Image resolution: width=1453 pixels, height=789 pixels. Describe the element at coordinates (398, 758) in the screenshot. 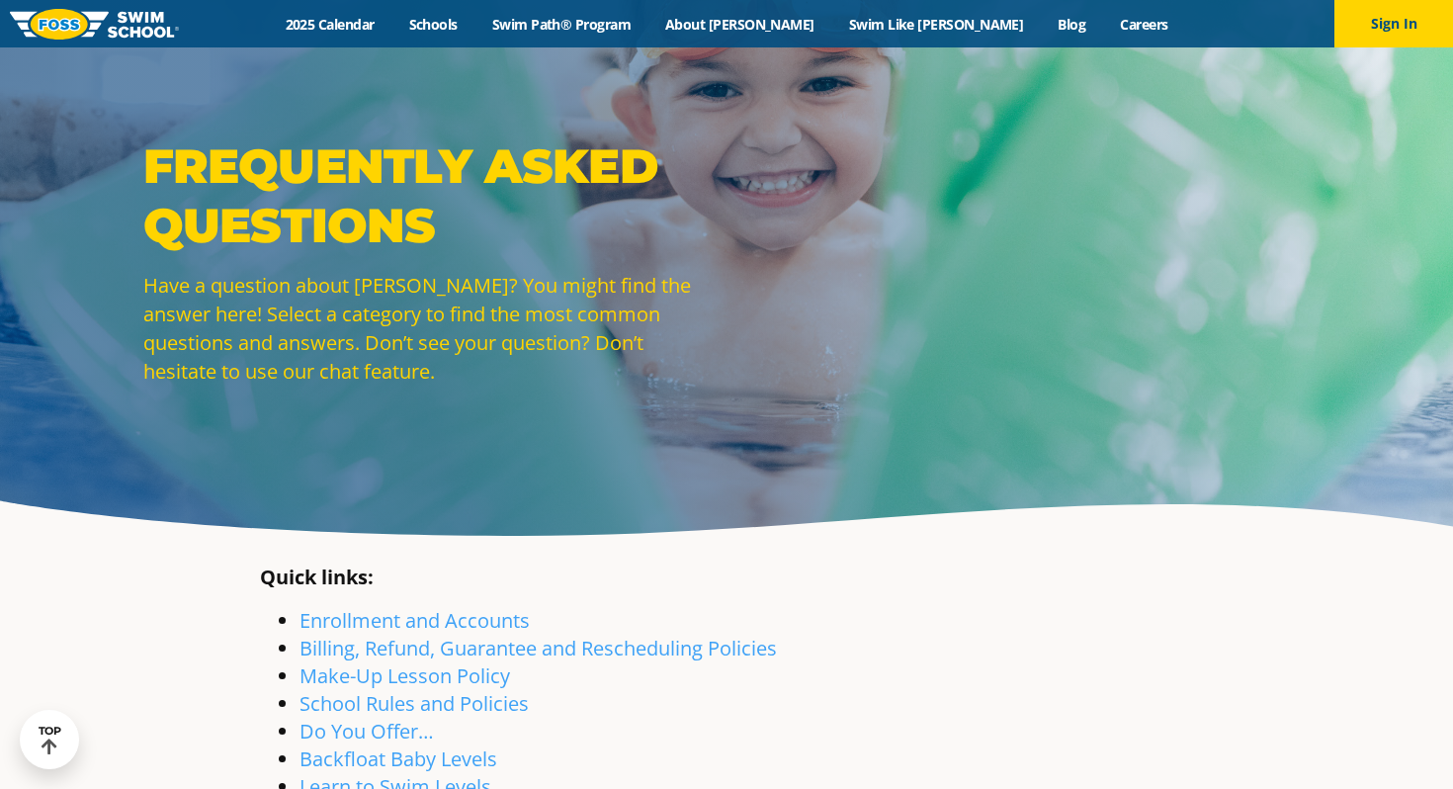

I see `a: Backfloat Baby Levels` at that location.